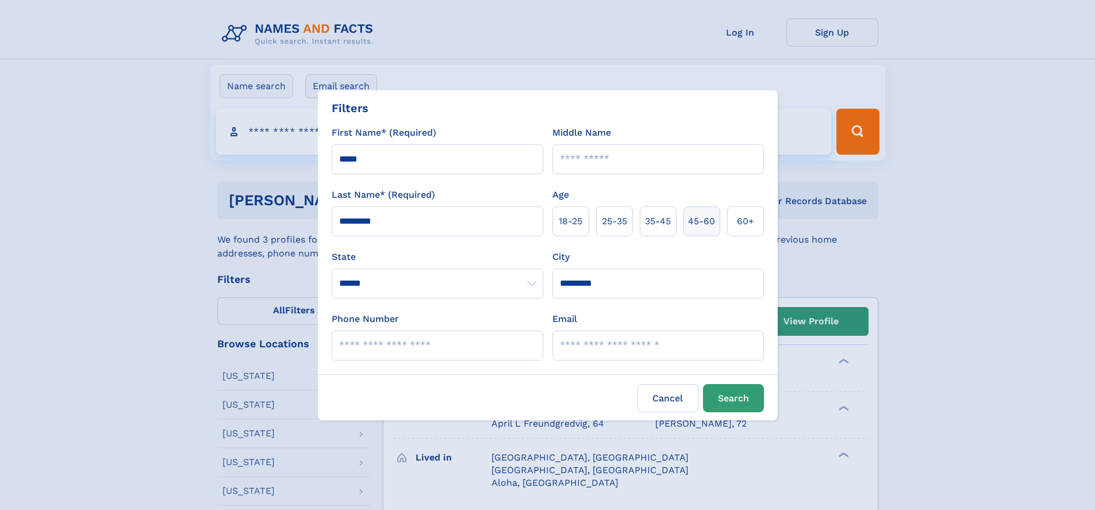 The width and height of the screenshot is (1095, 510). What do you see at coordinates (365, 319) in the screenshot?
I see `label: Phone Number` at bounding box center [365, 319].